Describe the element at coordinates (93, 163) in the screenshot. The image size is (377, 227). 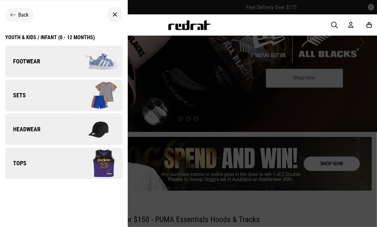
I see `img: Tops` at that location.